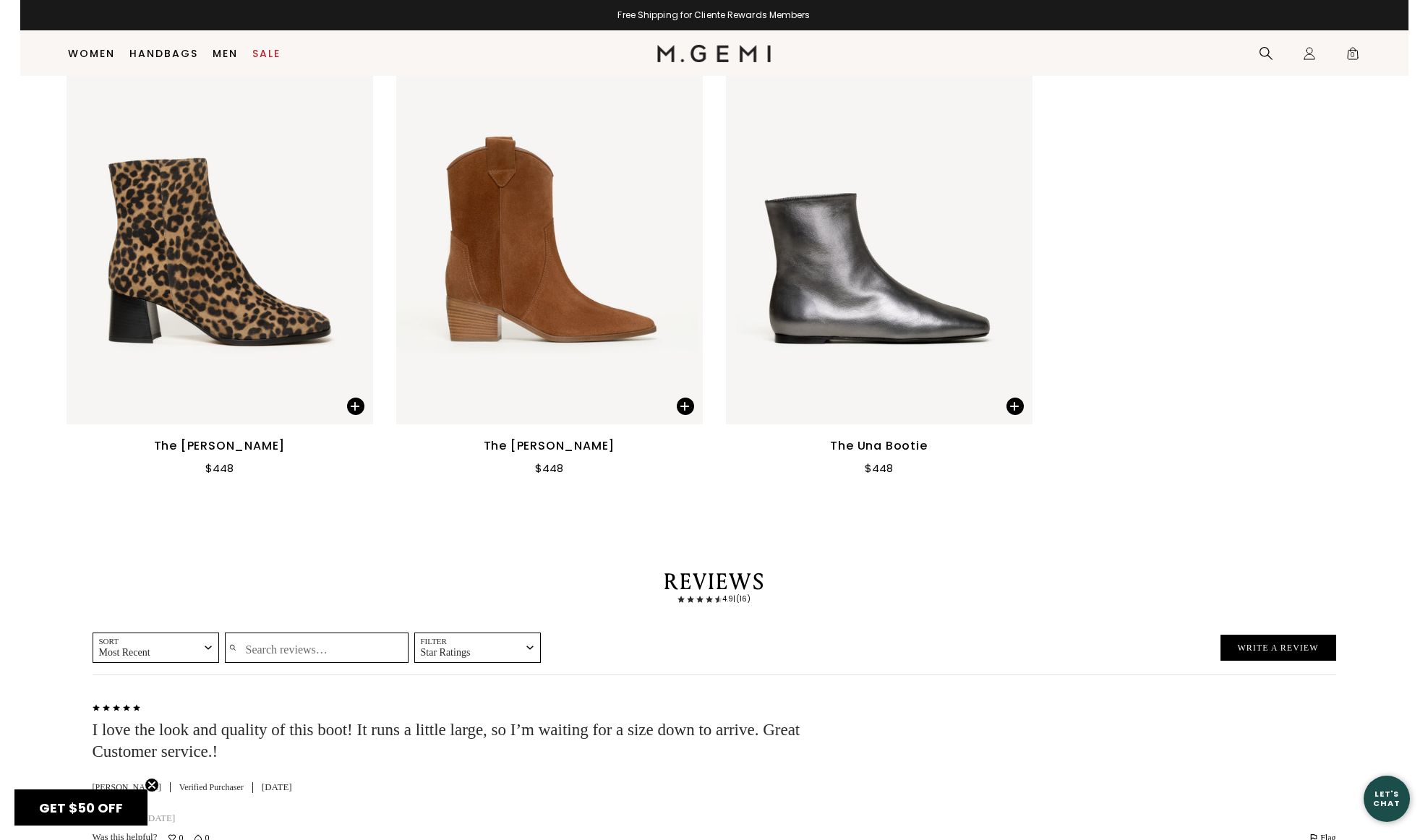 The width and height of the screenshot is (1428, 840). I want to click on a: Sale, so click(266, 53).